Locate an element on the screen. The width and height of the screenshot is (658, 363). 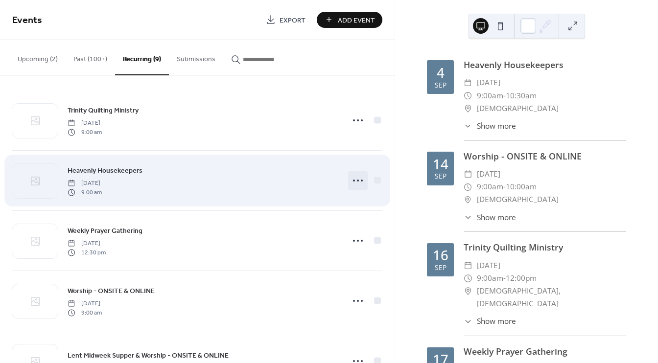
span: 12:30 pm is located at coordinates (87, 253).